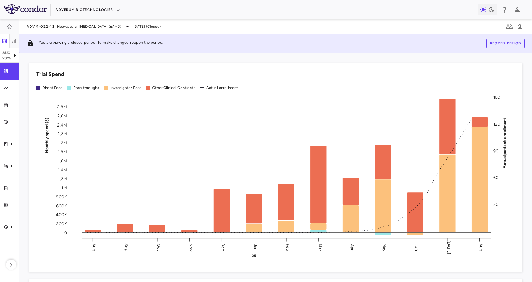 This screenshot has height=282, width=532. I want to click on tspan: 800K, so click(61, 196).